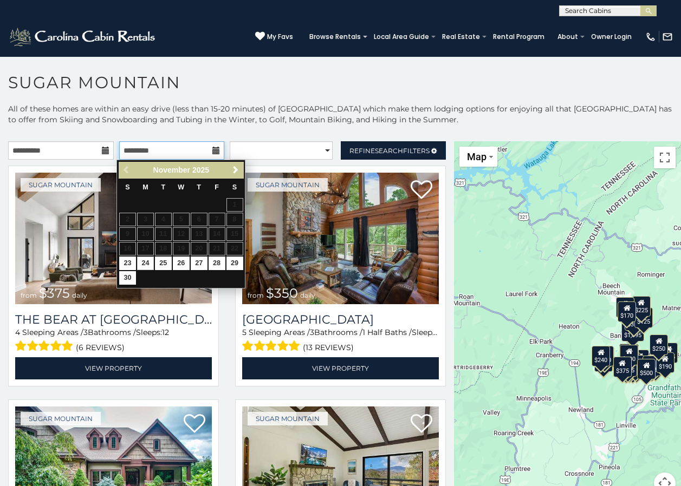 The image size is (681, 486). Describe the element at coordinates (328, 348) in the screenshot. I see `span: (13 reviews)` at that location.